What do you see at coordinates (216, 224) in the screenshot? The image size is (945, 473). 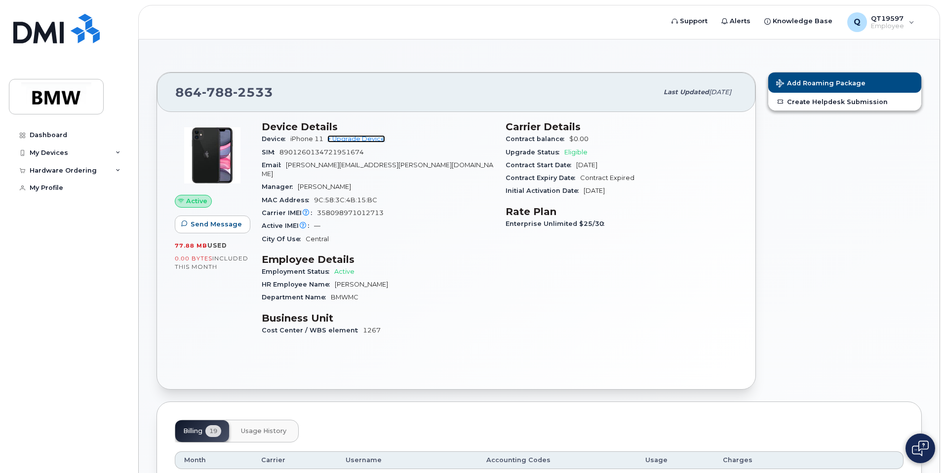 I see `span: Send Message` at bounding box center [216, 224].